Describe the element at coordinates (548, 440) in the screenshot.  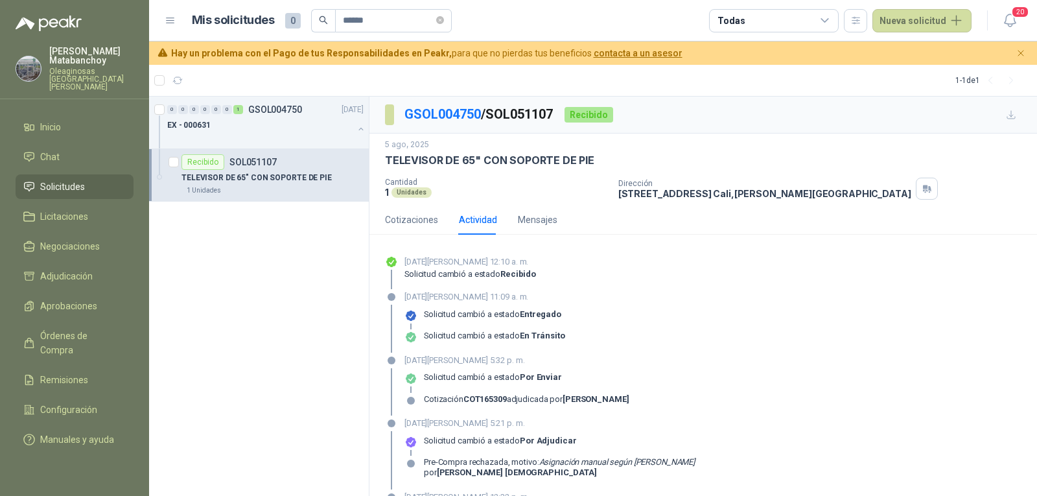
I see `strong: Por adjudicar` at that location.